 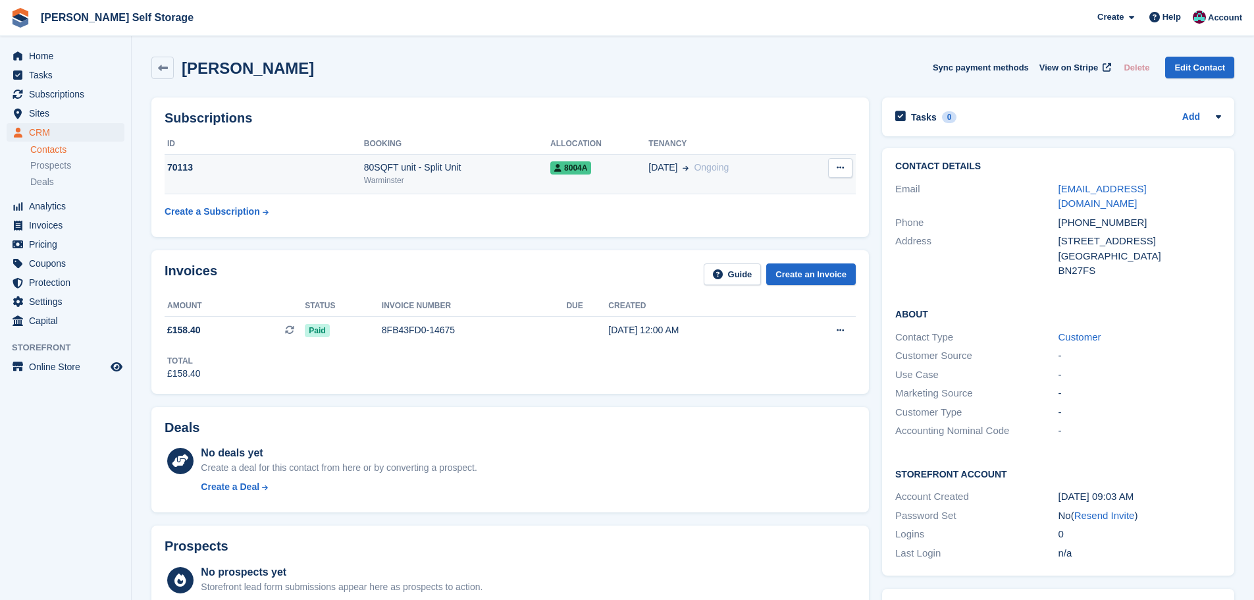 I want to click on div: Create a deal for this contact from here or by converting a prospect., so click(x=338, y=467).